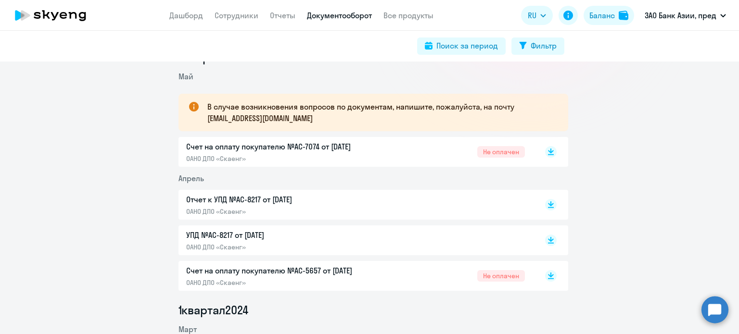 Image resolution: width=739 pixels, height=334 pixels. What do you see at coordinates (685, 15) in the screenshot?
I see `button: ЗАО Банк Азии, пред` at bounding box center [685, 15].